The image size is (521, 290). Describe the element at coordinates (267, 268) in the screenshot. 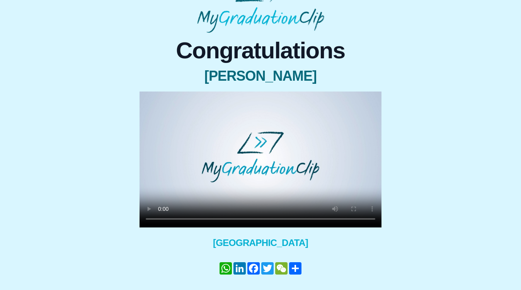

I see `a: Twitter` at that location.